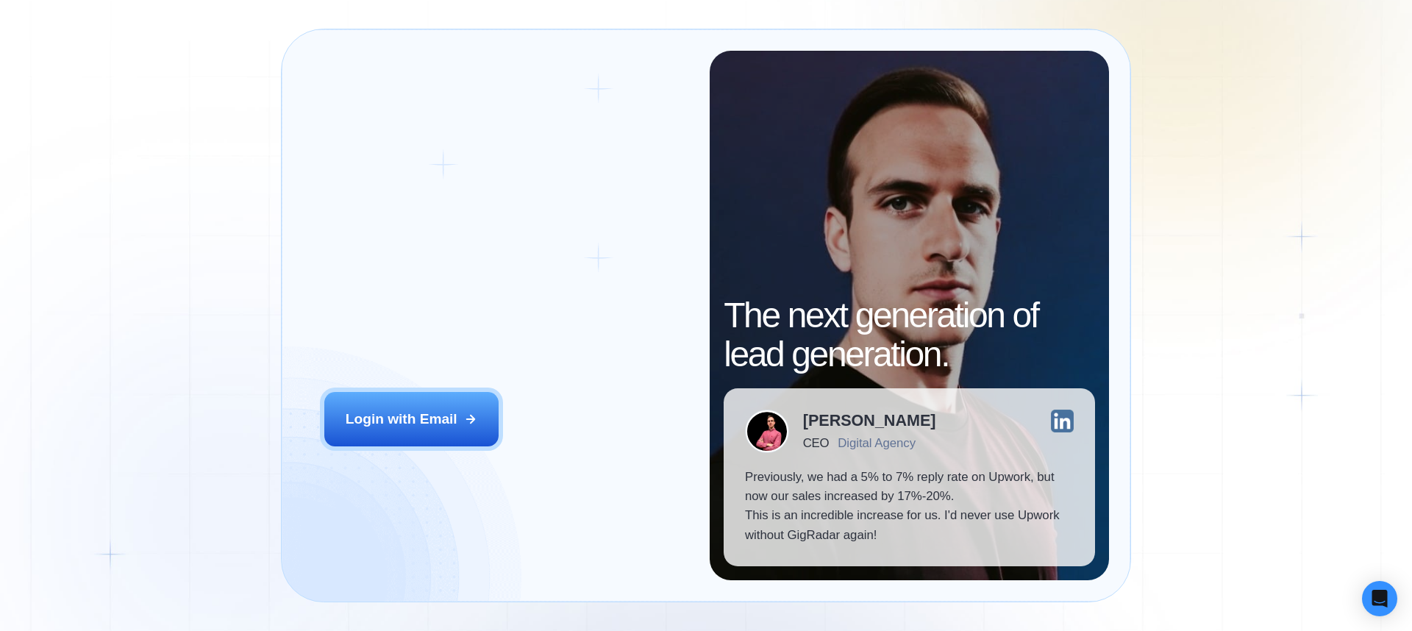  Describe the element at coordinates (402, 419) in the screenshot. I see `div: Login with Email` at that location.